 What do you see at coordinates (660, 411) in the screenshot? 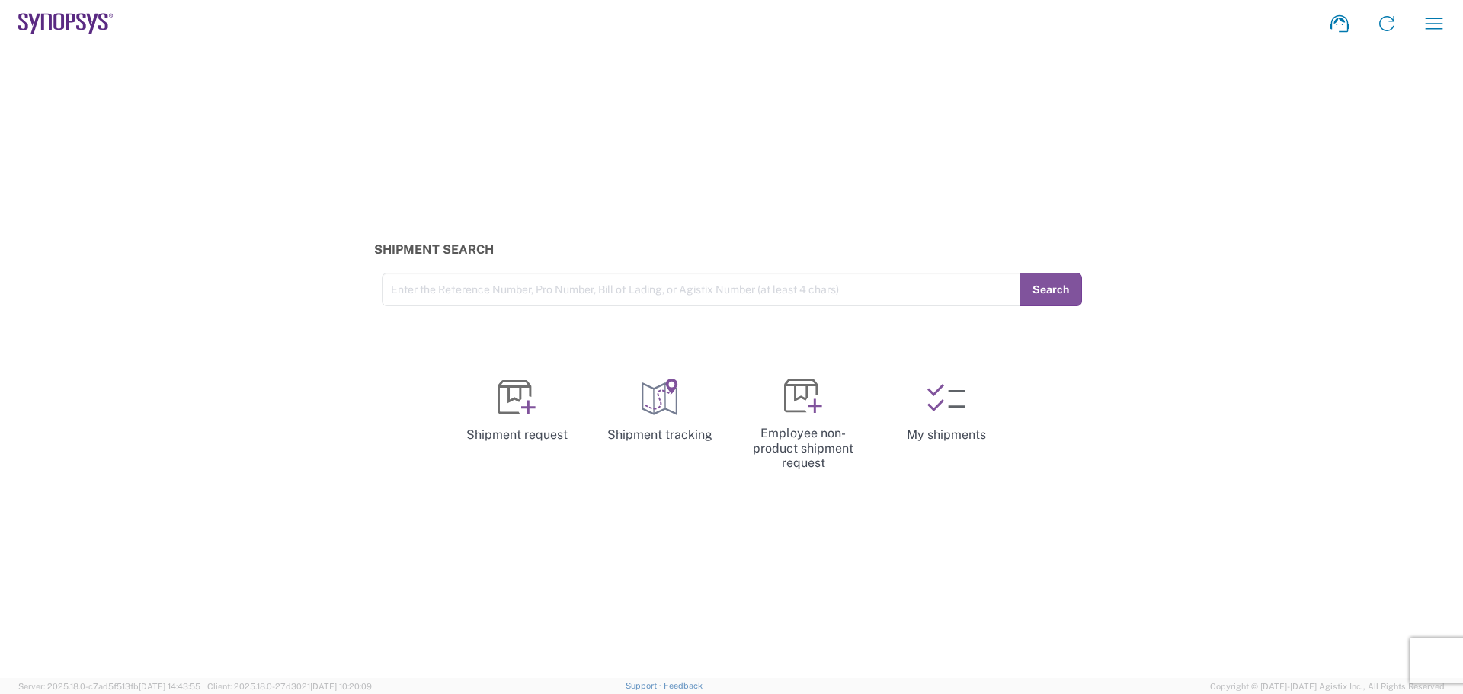
I see `a: Shipment tracking` at bounding box center [660, 411].